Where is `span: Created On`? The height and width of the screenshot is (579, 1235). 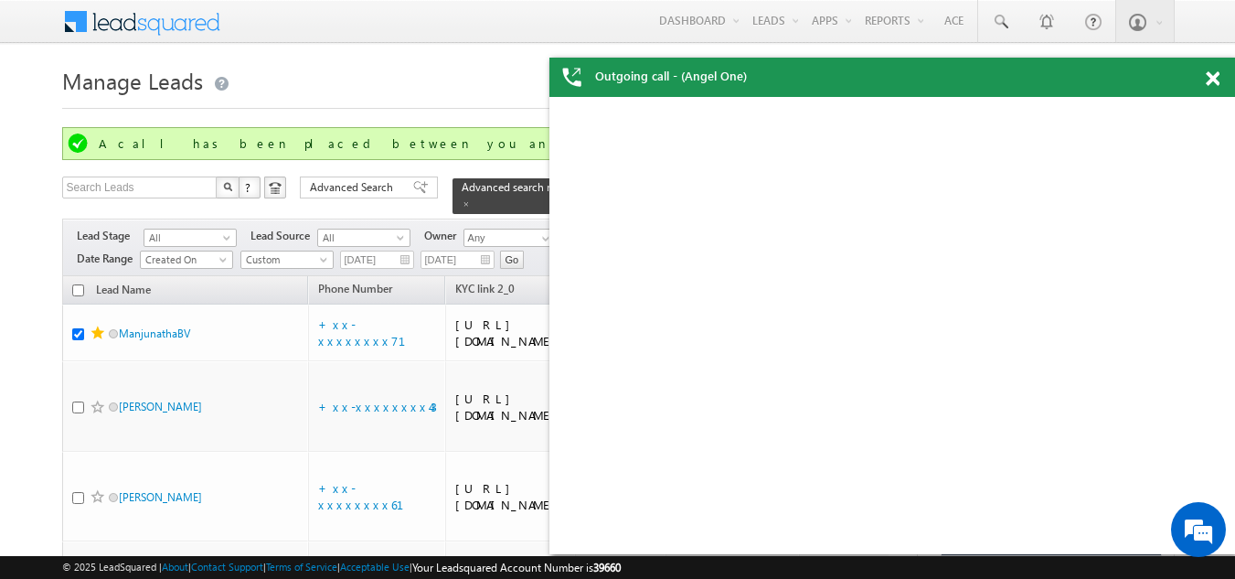
span: Created On is located at coordinates (184, 260).